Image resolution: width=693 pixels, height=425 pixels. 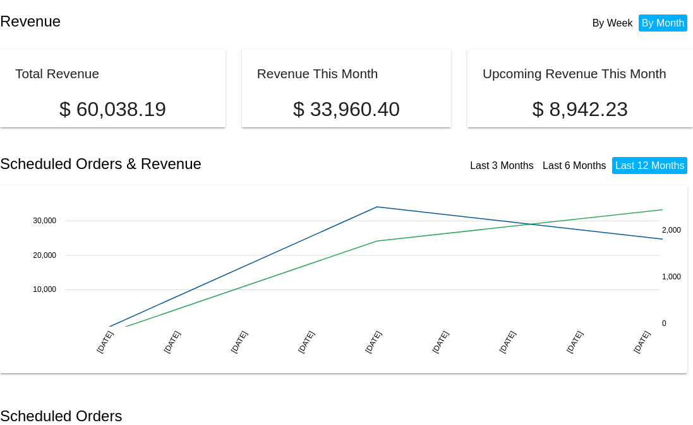 What do you see at coordinates (663, 323) in the screenshot?
I see `text: 0` at bounding box center [663, 323].